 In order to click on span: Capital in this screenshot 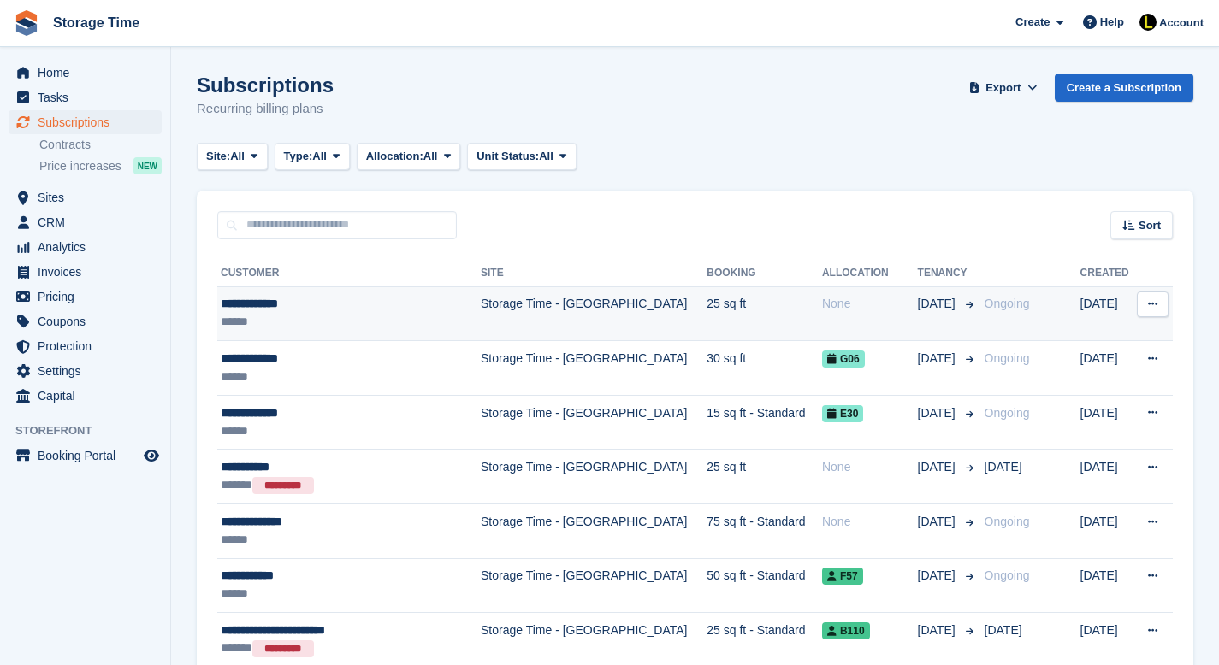, I will do `click(89, 396)`.